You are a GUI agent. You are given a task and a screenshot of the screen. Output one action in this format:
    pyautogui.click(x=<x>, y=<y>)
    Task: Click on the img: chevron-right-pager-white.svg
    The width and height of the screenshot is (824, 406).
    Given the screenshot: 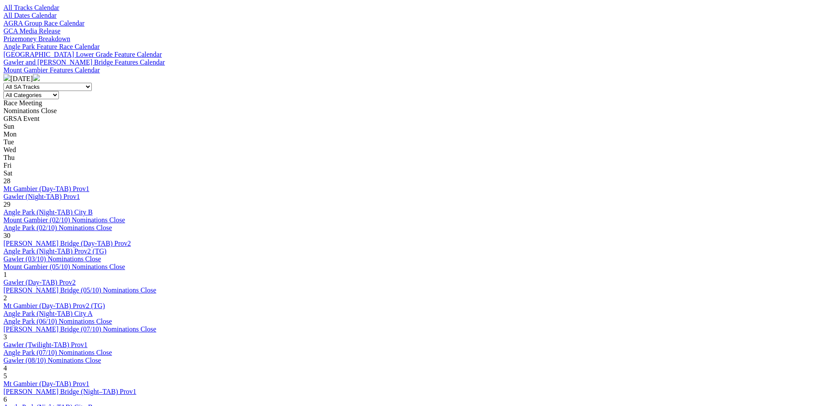 What is the action you would take?
    pyautogui.click(x=36, y=77)
    